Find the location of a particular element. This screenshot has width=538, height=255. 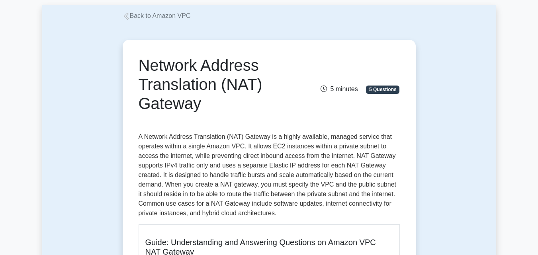

h1: Network Address Translation (NAT) Gateway is located at coordinates (224, 84).